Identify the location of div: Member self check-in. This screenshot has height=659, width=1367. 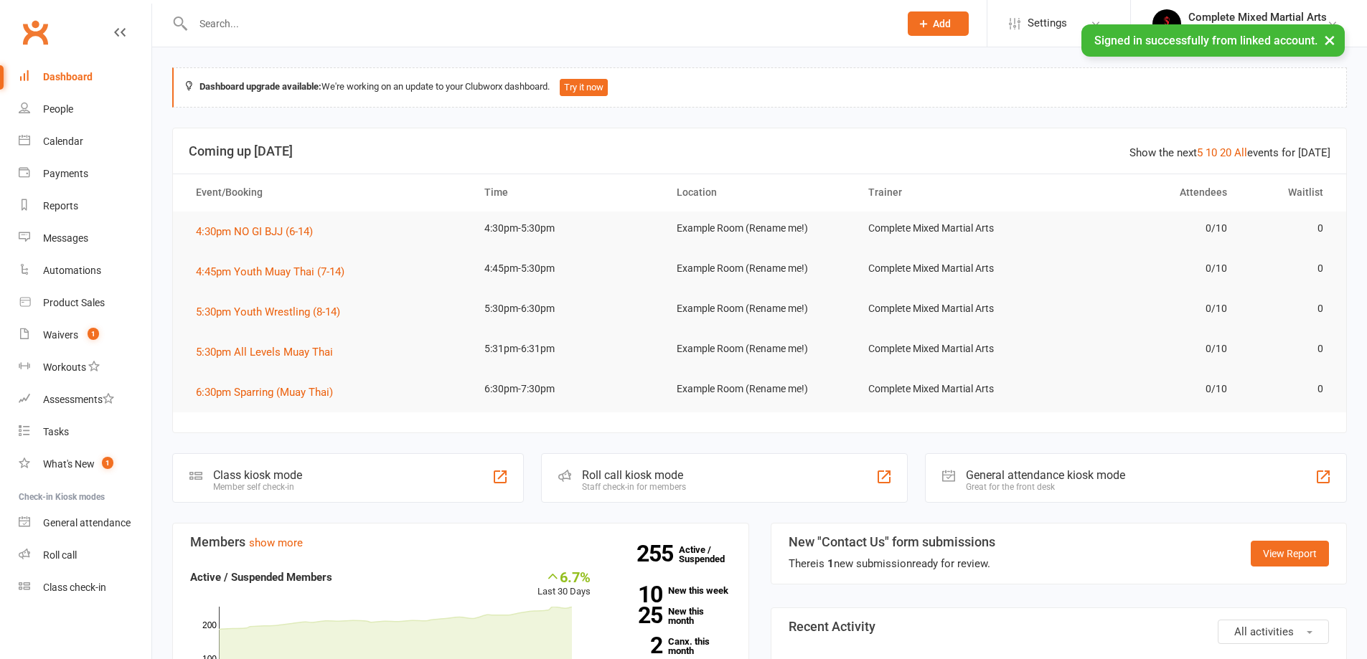
(258, 487).